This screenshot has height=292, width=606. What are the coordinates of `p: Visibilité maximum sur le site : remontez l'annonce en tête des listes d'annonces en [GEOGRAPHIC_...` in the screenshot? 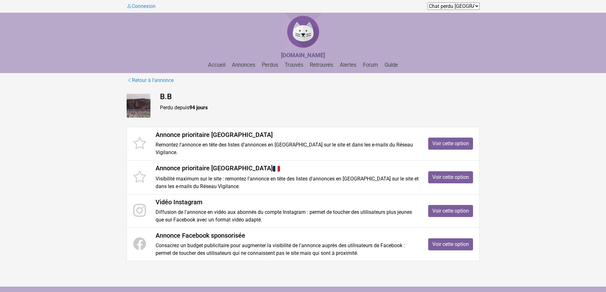 It's located at (287, 183).